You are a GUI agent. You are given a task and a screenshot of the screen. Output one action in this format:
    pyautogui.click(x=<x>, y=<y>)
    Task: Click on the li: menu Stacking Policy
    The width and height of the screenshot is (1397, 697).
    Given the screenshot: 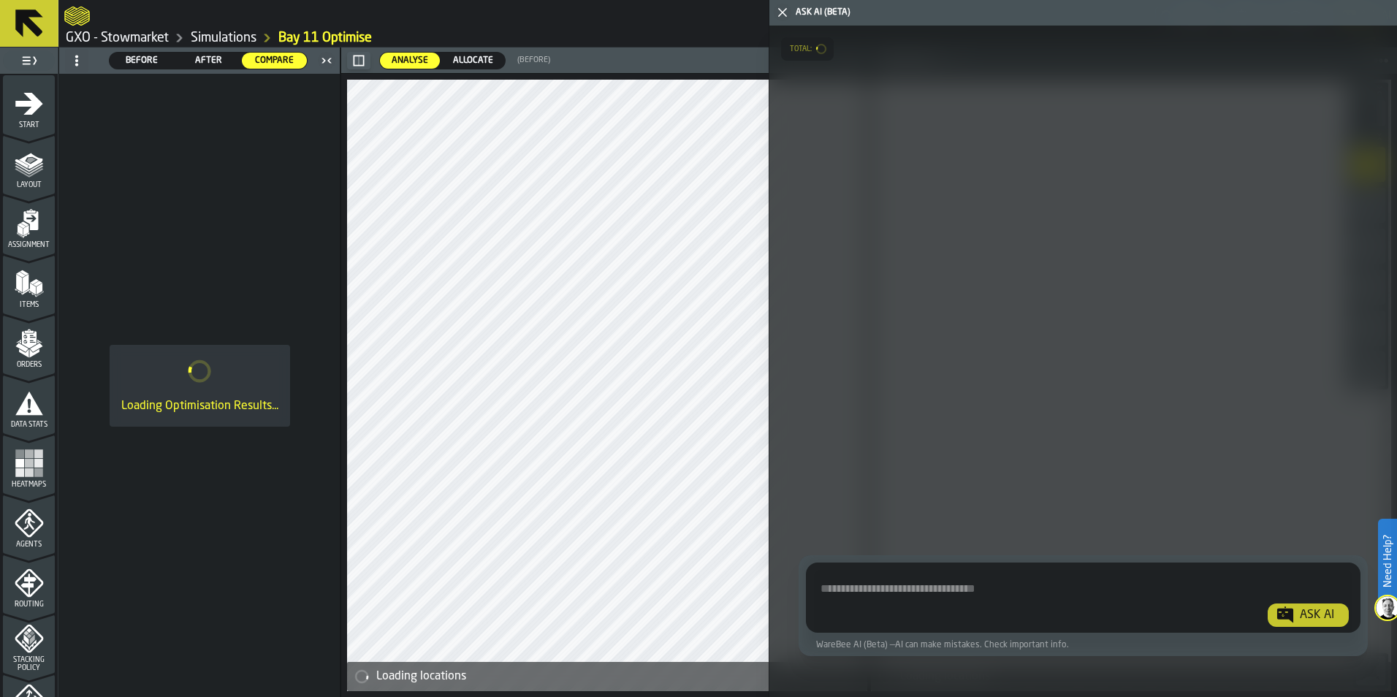 What is the action you would take?
    pyautogui.click(x=28, y=644)
    